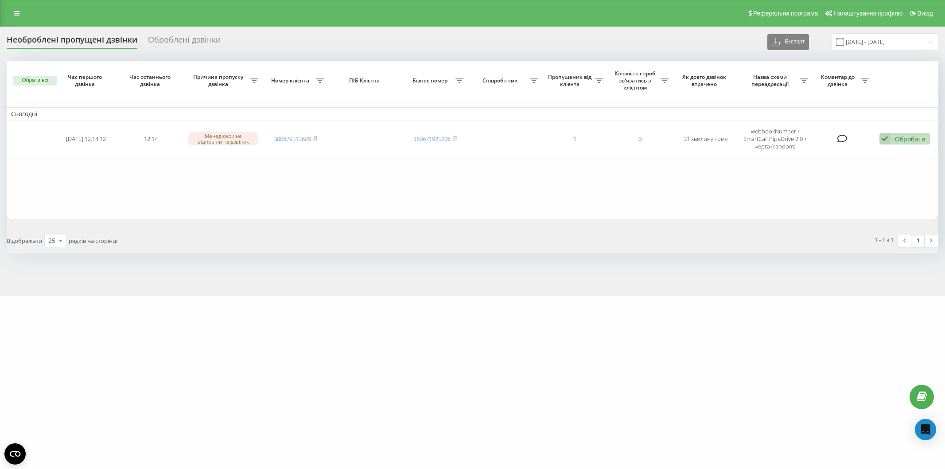  What do you see at coordinates (926, 430) in the screenshot?
I see `div: Open Intercom Messenger` at bounding box center [926, 430].